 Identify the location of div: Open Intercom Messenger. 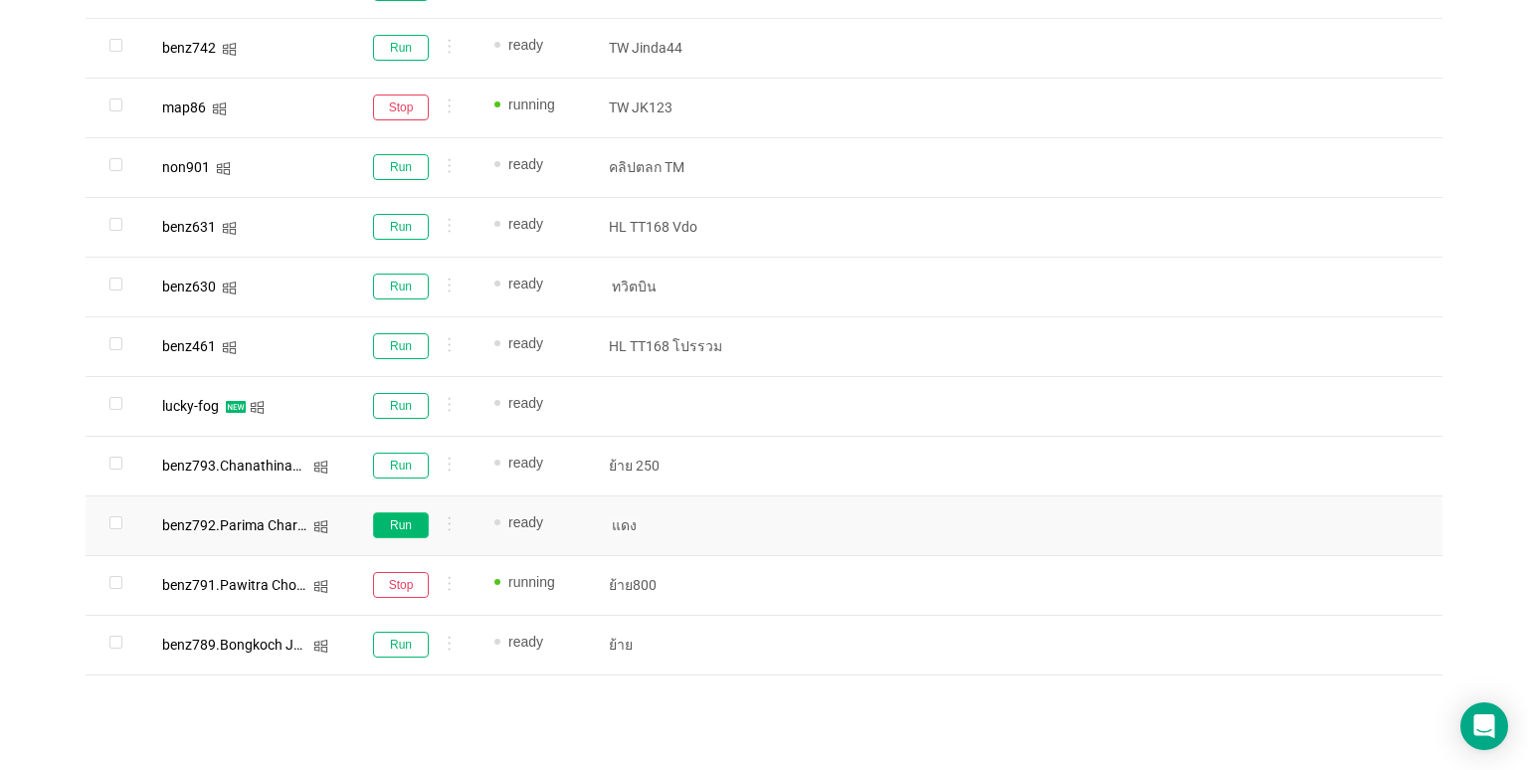
(1484, 726).